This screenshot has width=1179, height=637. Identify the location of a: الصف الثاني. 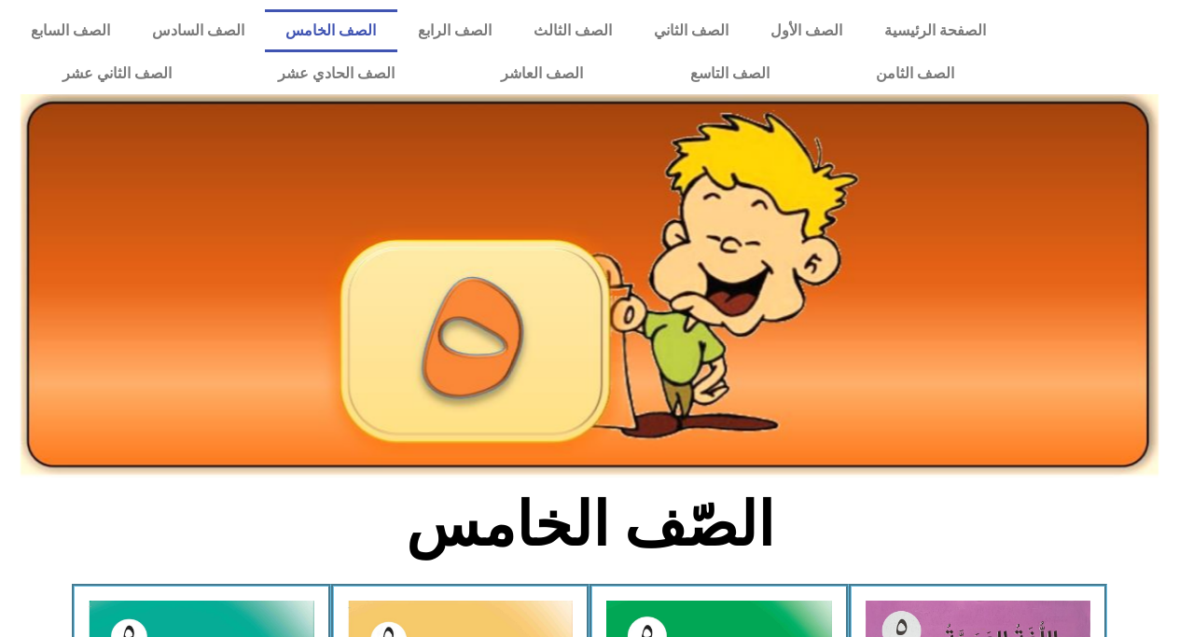
(691, 31).